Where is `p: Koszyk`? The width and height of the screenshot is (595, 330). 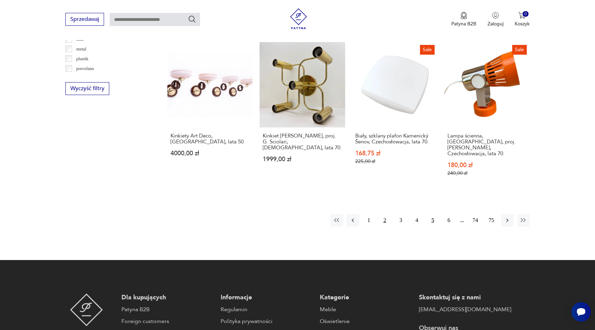
p: Koszyk is located at coordinates (521, 24).